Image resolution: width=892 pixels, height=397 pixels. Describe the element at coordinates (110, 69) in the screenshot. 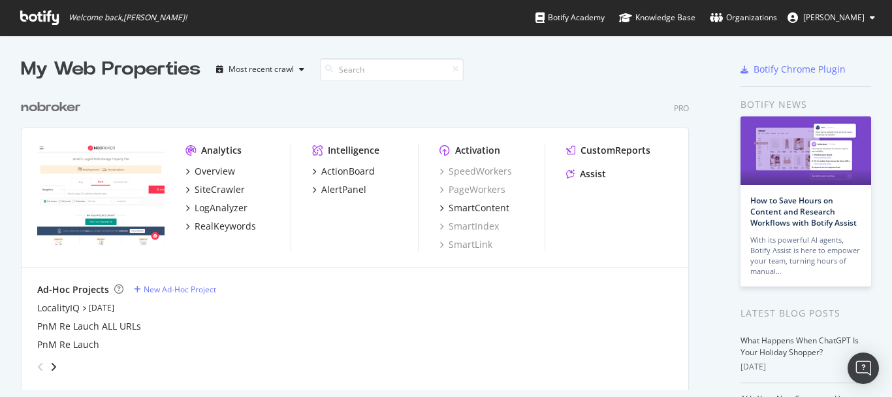

I see `div: My Web Properties` at that location.